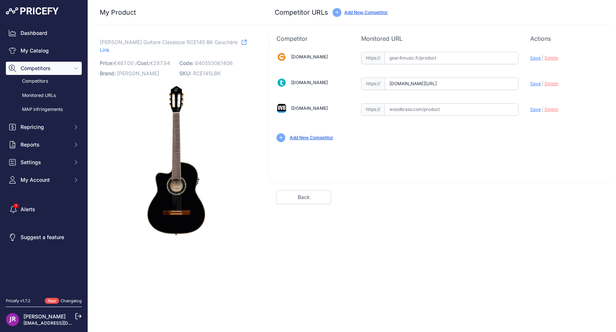  What do you see at coordinates (44, 33) in the screenshot?
I see `a: Dashboard` at bounding box center [44, 33].